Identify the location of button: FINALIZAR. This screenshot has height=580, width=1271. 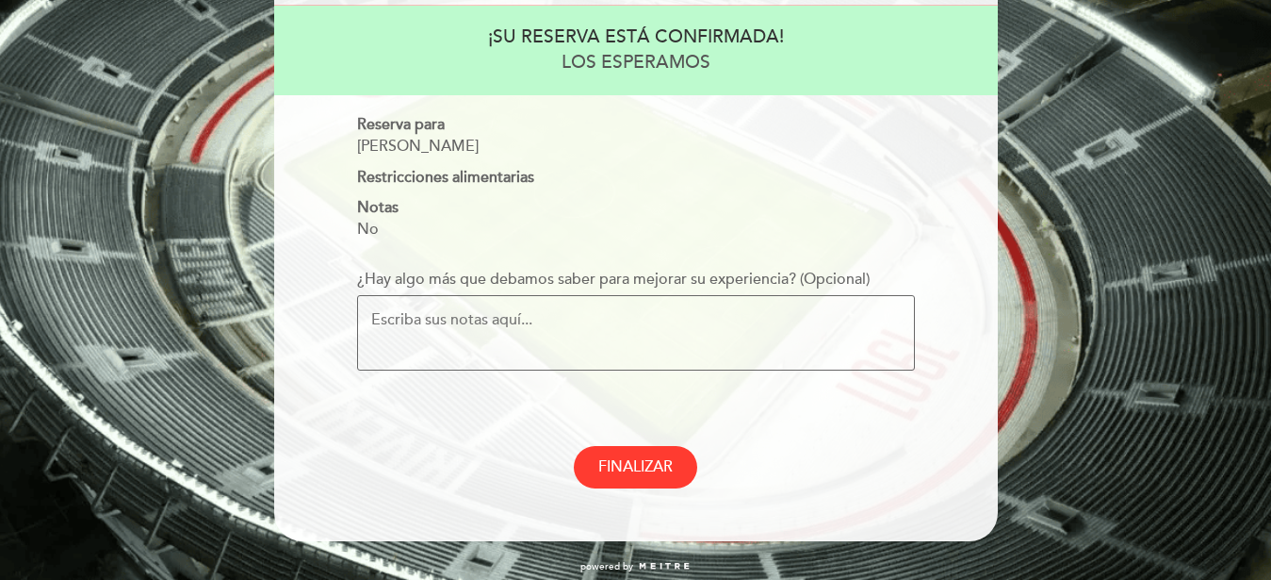
(635, 466).